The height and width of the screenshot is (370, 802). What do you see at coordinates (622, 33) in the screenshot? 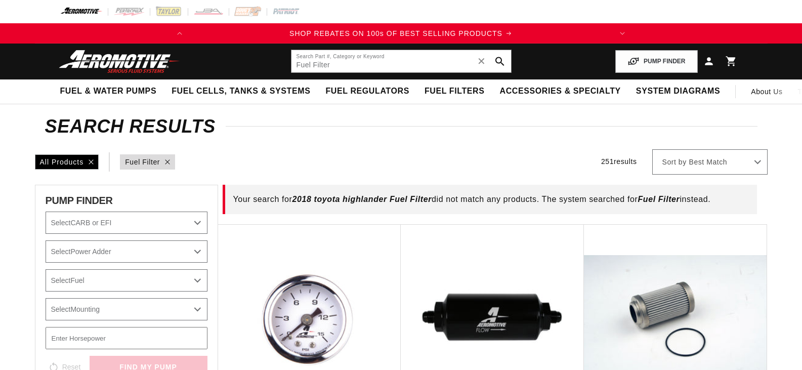
I see `button: Translation missing: en.sections.announcements.next_announcement` at bounding box center [622, 33].